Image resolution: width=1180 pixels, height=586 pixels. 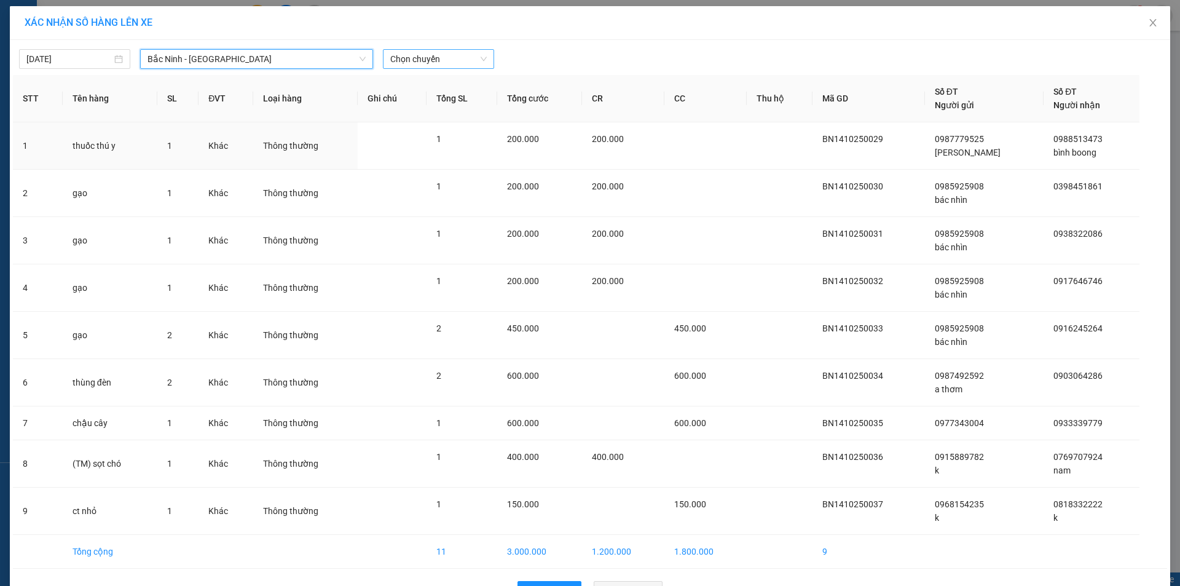 What do you see at coordinates (37, 193) in the screenshot?
I see `td: 2` at bounding box center [37, 193].